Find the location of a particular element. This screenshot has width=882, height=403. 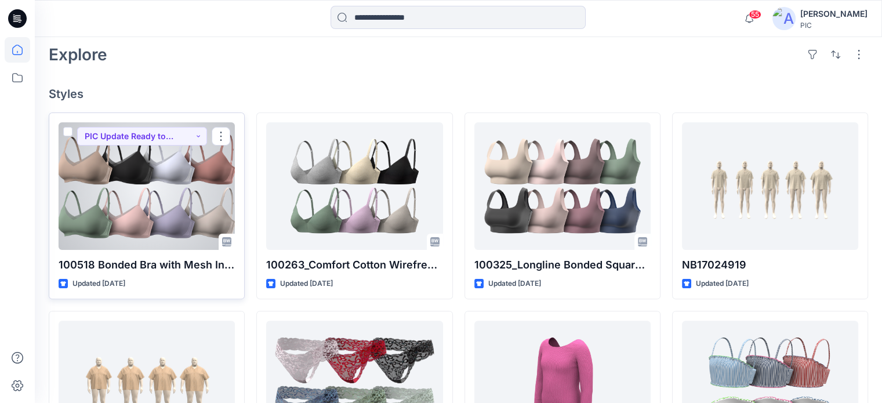

div: PIC is located at coordinates (834, 25).